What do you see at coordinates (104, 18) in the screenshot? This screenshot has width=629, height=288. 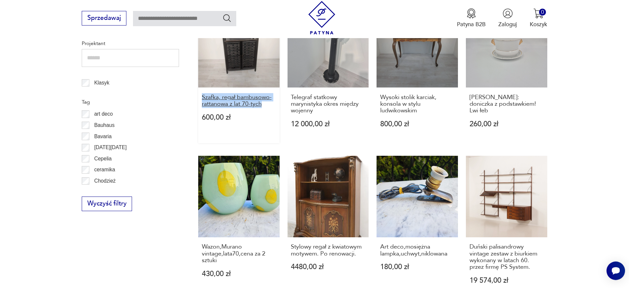 I see `button: Sprzedawaj` at bounding box center [104, 18].